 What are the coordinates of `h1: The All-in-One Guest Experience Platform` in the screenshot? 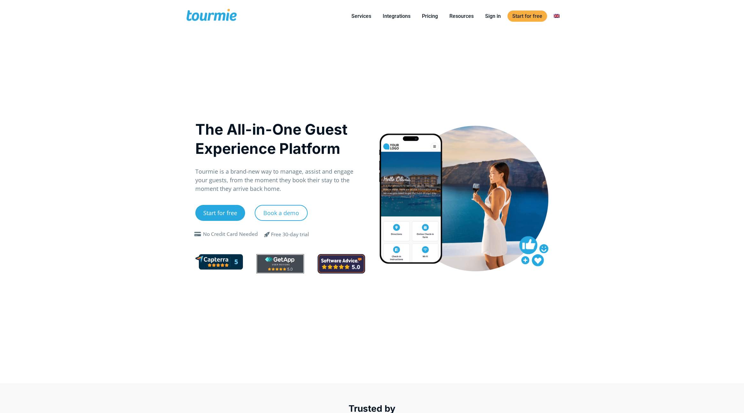 It's located at (280, 139).